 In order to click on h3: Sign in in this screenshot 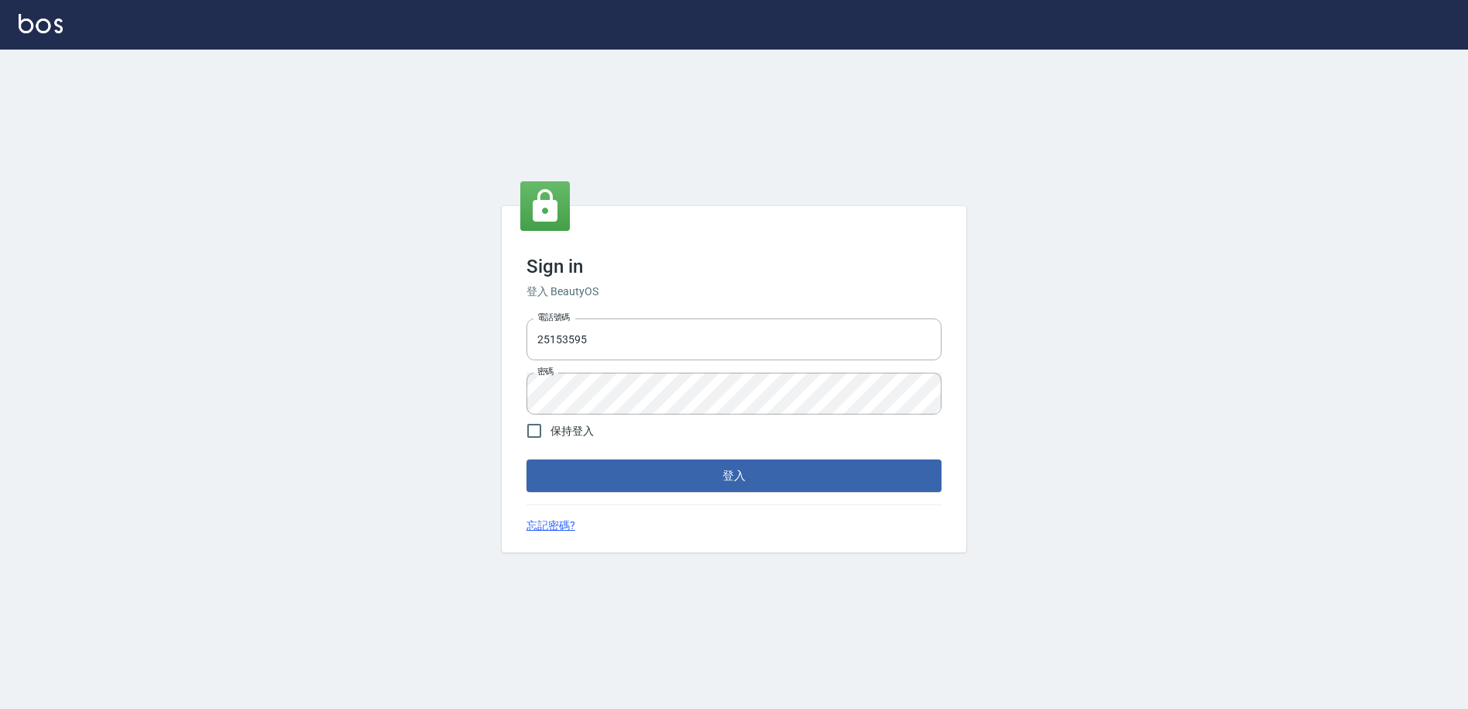, I will do `click(734, 266)`.